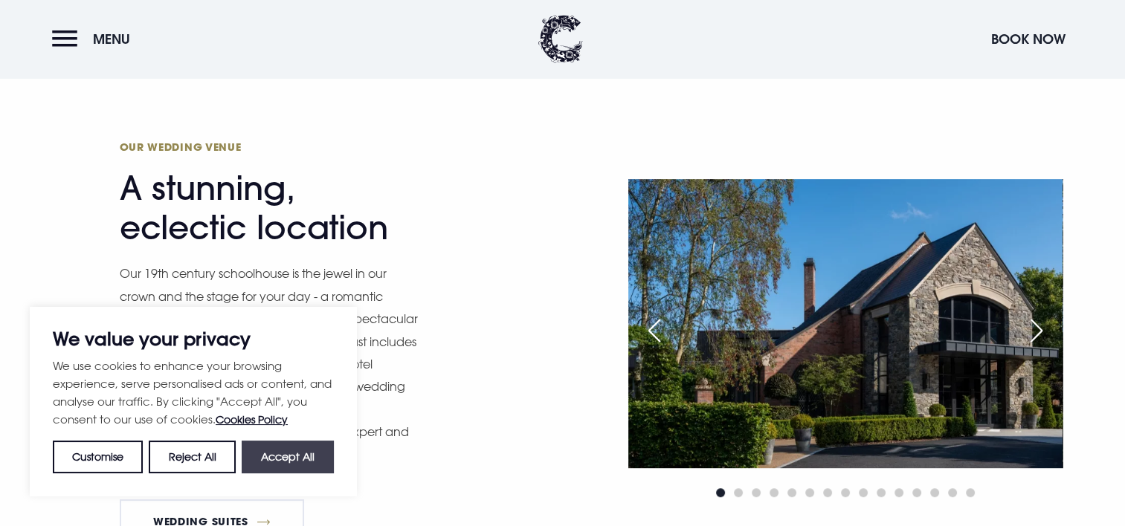 This screenshot has height=526, width=1125. I want to click on div: Previous slide, so click(654, 331).